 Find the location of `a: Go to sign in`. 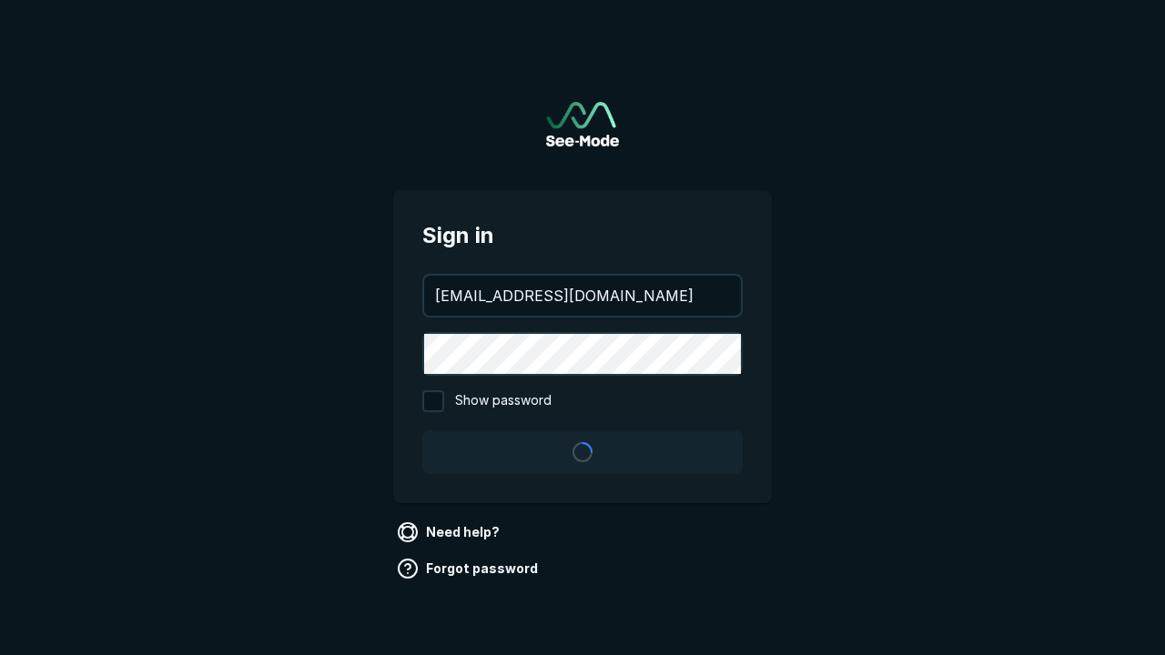

a: Go to sign in is located at coordinates (583, 124).